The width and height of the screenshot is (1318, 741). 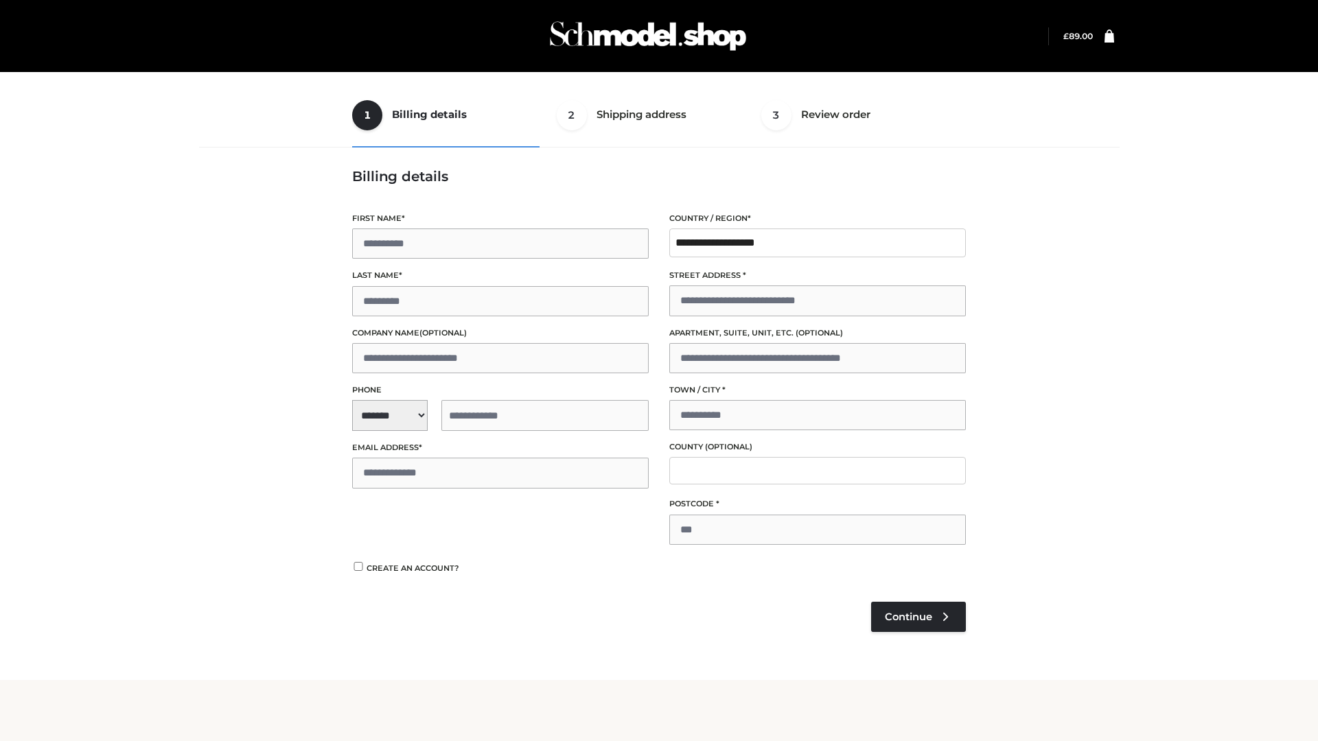 What do you see at coordinates (648, 36) in the screenshot?
I see `img: Schmodel Admin 964` at bounding box center [648, 36].